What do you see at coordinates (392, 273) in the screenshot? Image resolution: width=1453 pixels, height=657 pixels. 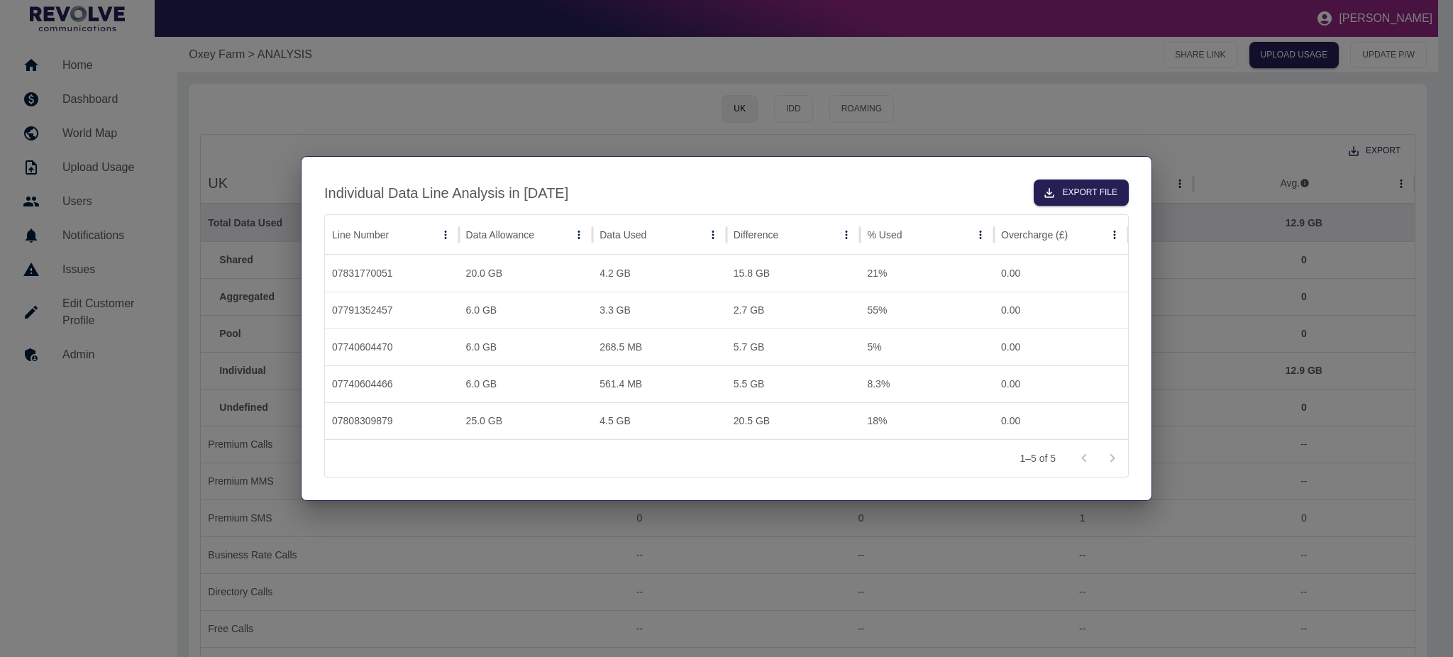 I see `div: 07831770051` at bounding box center [392, 273].